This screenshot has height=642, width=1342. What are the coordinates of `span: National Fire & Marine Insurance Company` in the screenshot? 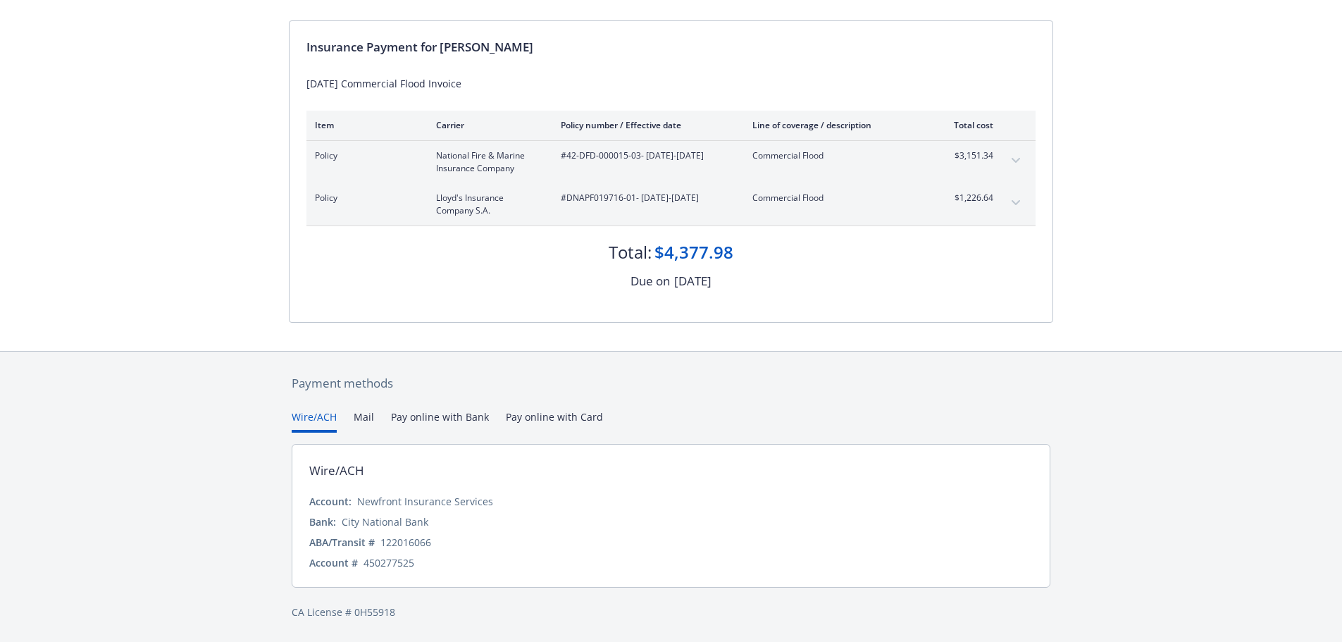 It's located at (487, 162).